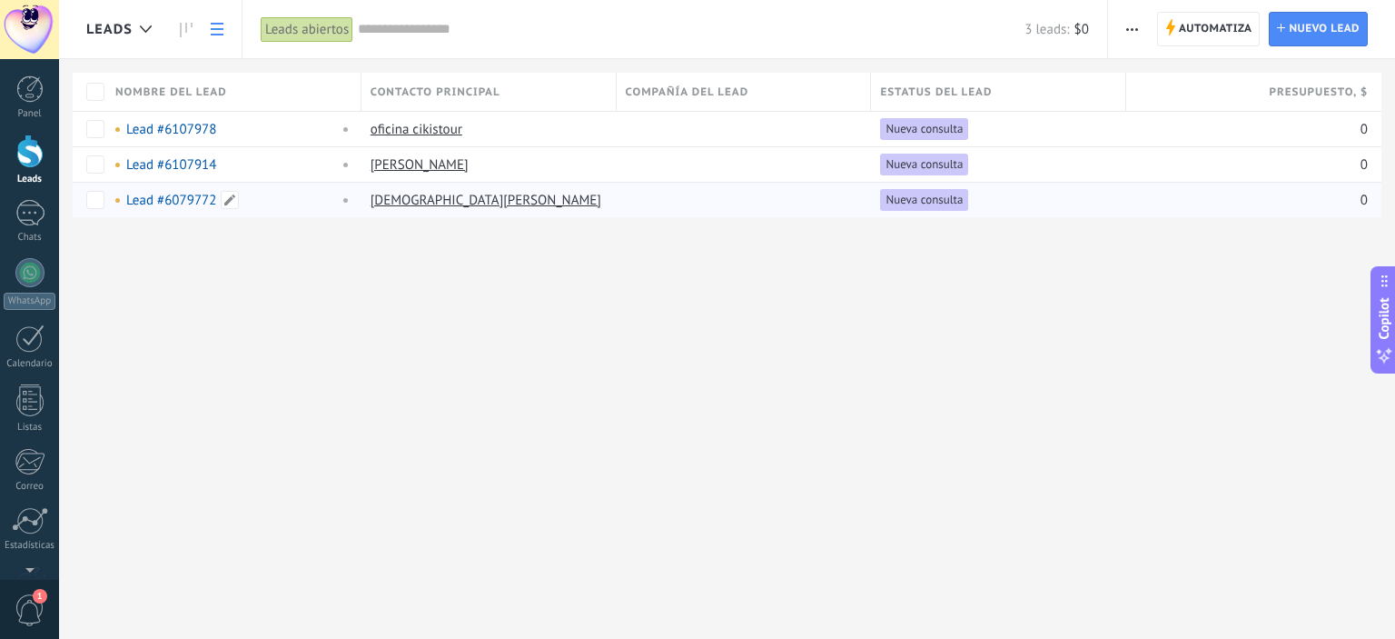 The image size is (1395, 639). Describe the element at coordinates (1318, 29) in the screenshot. I see `a: Nuevo lead` at that location.